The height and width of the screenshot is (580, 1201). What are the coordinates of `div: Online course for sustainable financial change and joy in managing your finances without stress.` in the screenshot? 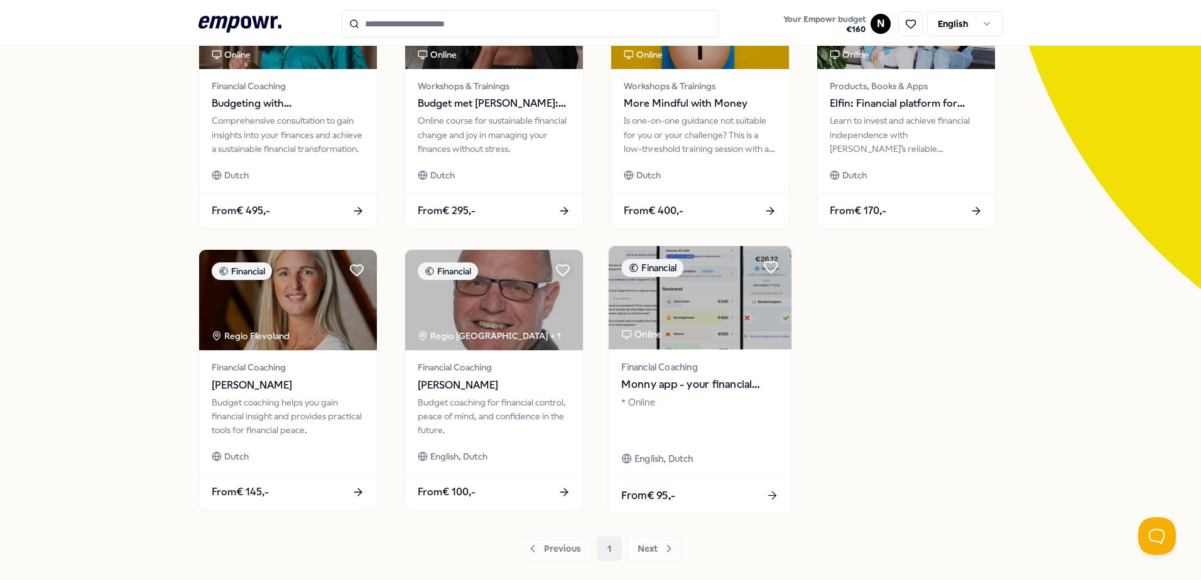 It's located at (494, 134).